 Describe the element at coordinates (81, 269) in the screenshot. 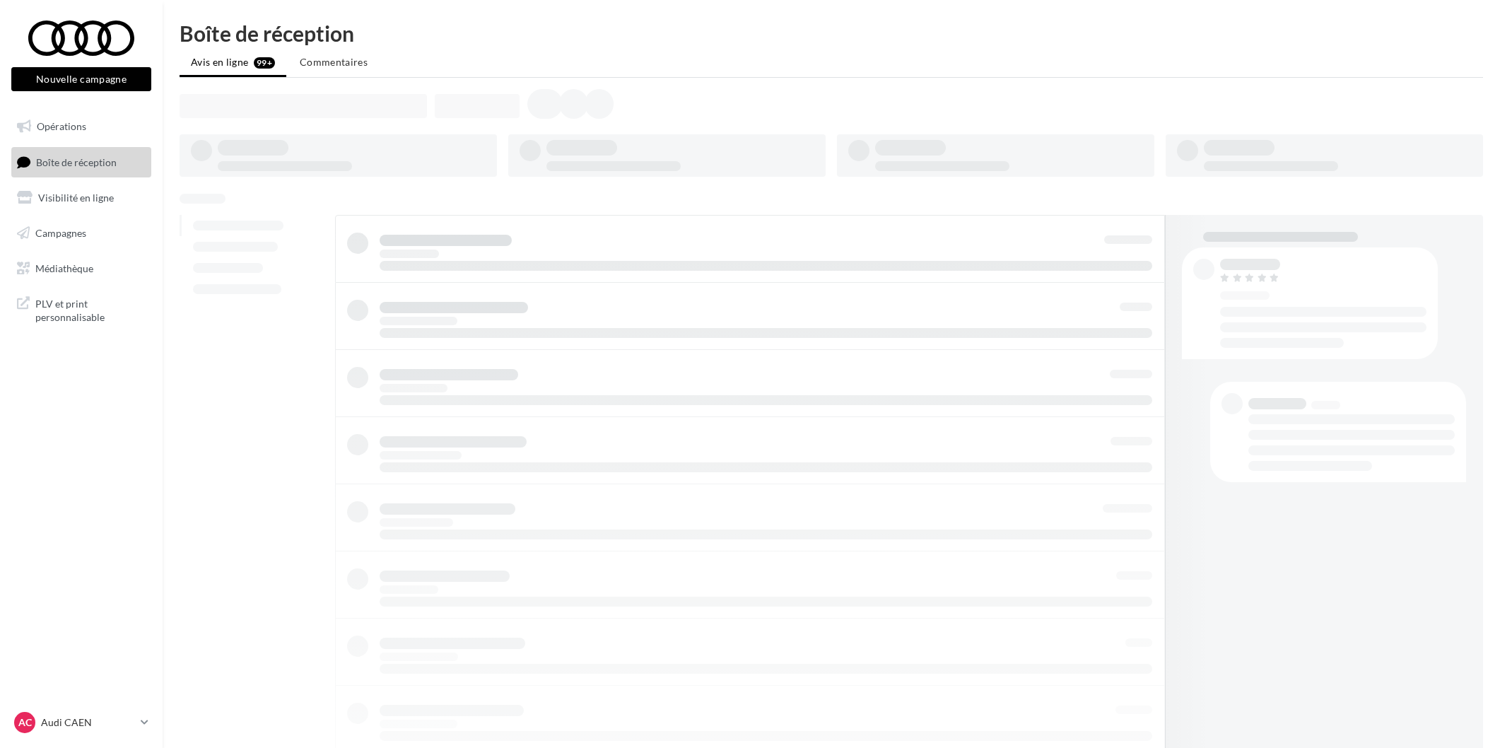

I see `a: Médiathèque` at that location.